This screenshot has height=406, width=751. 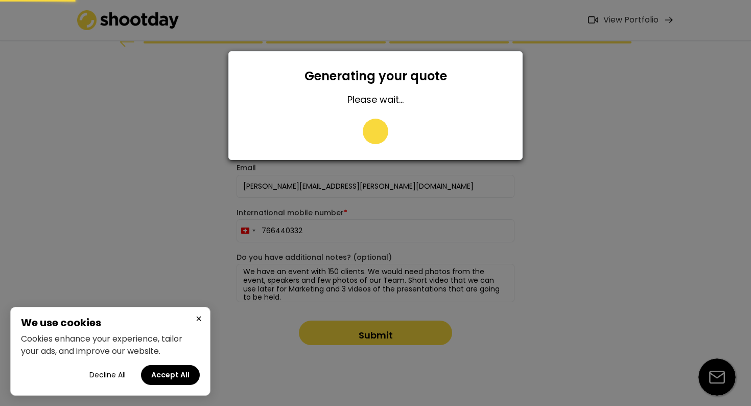 What do you see at coordinates (199, 318) in the screenshot?
I see `button: Close cookie banner` at bounding box center [199, 318].